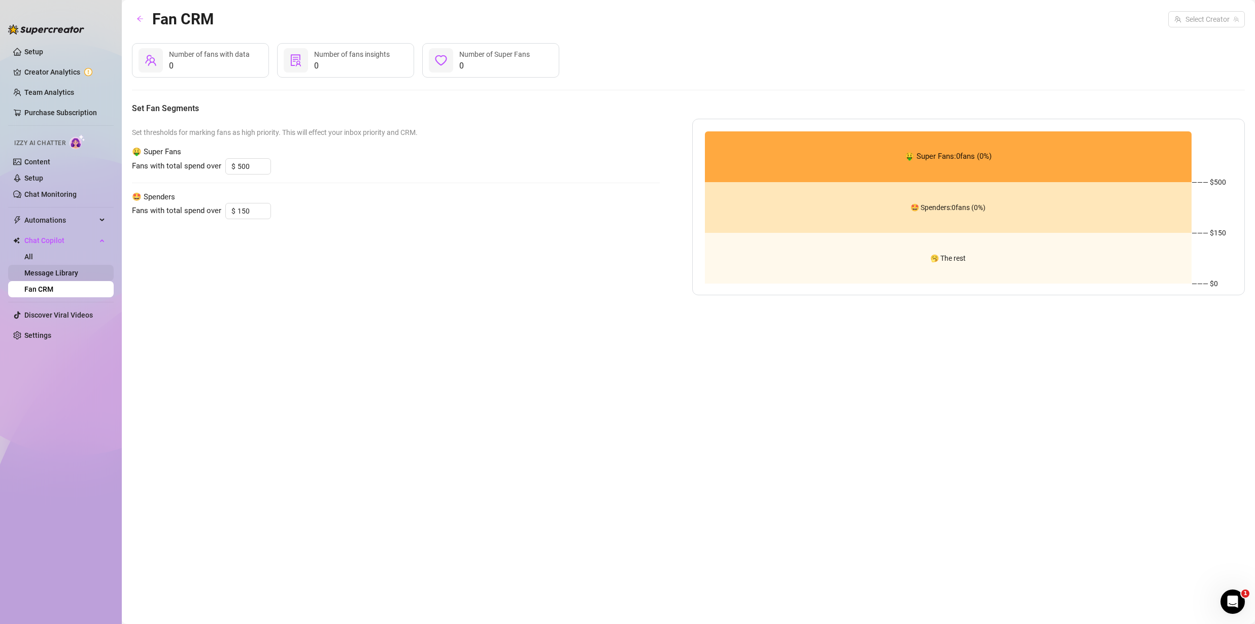 The width and height of the screenshot is (1255, 624). Describe the element at coordinates (65, 113) in the screenshot. I see `a: Purchase Subscription` at that location.